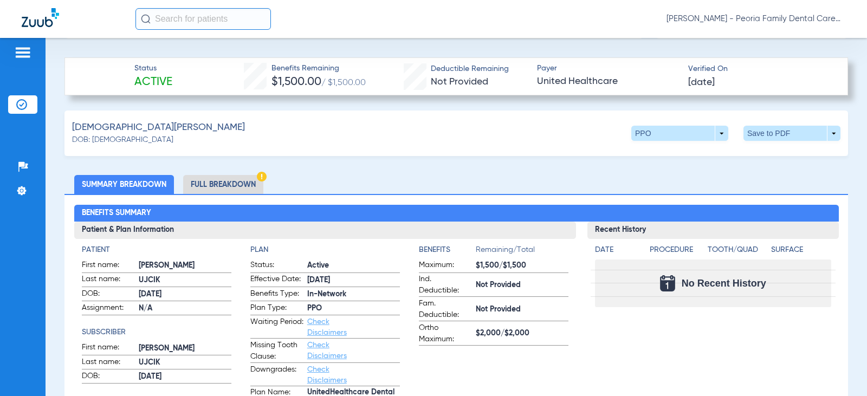 The image size is (867, 396). Describe the element at coordinates (344, 83) in the screenshot. I see `span: / $1,500.00` at that location.